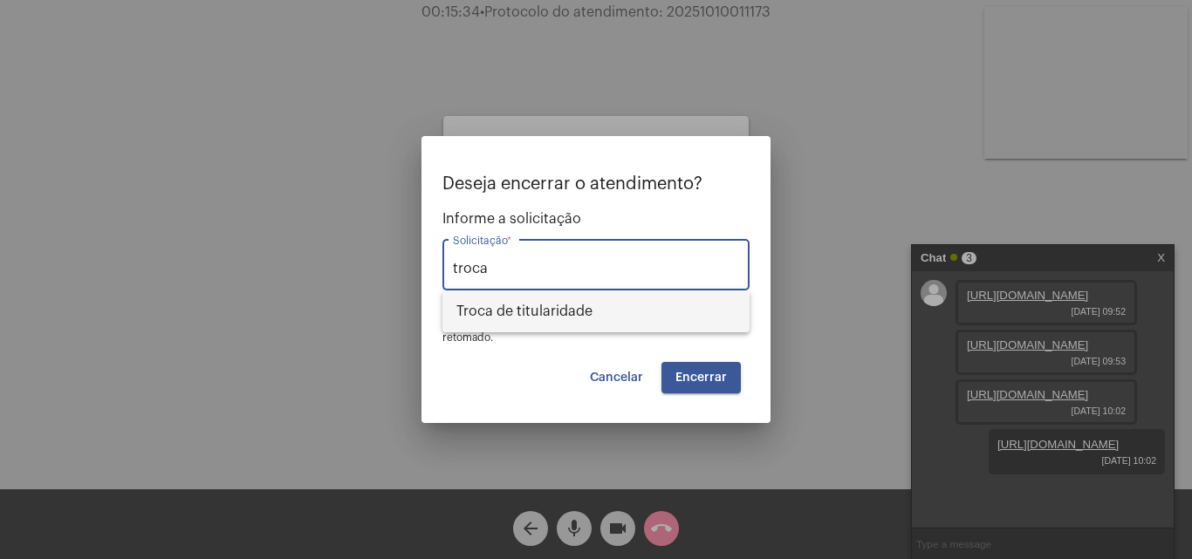  I want to click on p: Deseja encerrar o atendimento?, so click(596, 184).